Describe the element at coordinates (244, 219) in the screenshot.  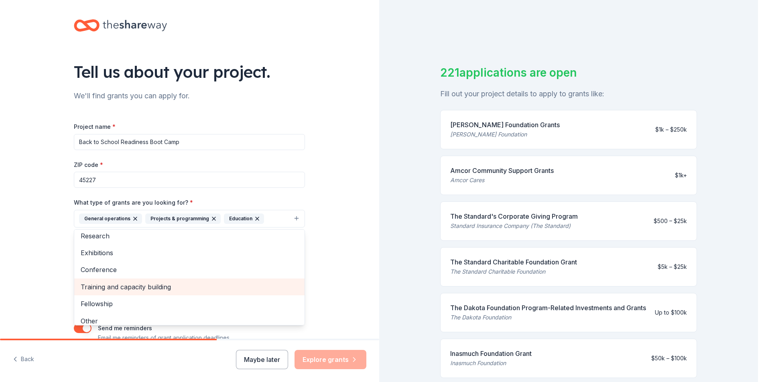
I see `div: Education` at that location.